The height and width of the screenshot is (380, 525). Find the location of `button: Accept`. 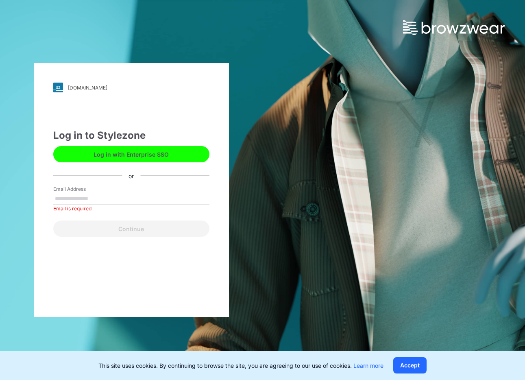

button: Accept is located at coordinates (410, 365).